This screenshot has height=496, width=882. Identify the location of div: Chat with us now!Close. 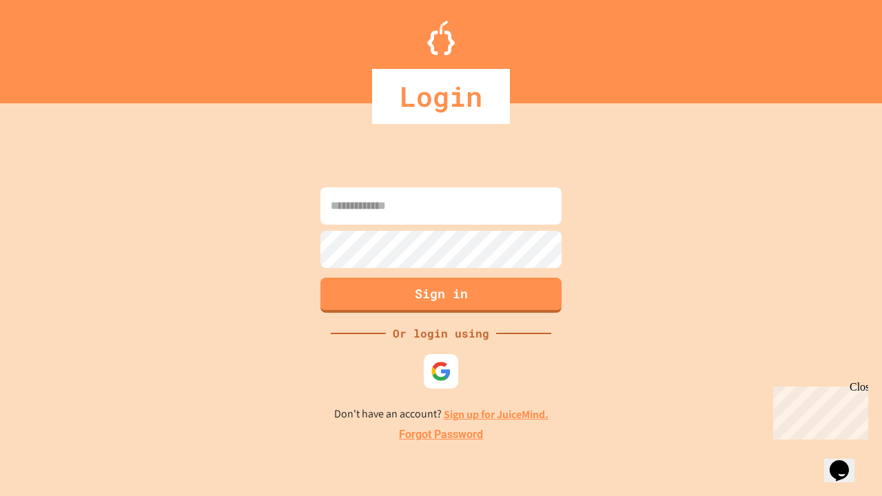
(50, 46).